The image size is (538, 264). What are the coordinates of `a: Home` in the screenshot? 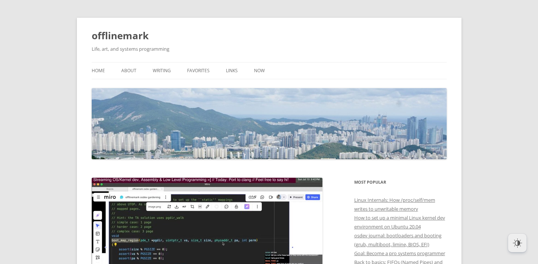 It's located at (98, 71).